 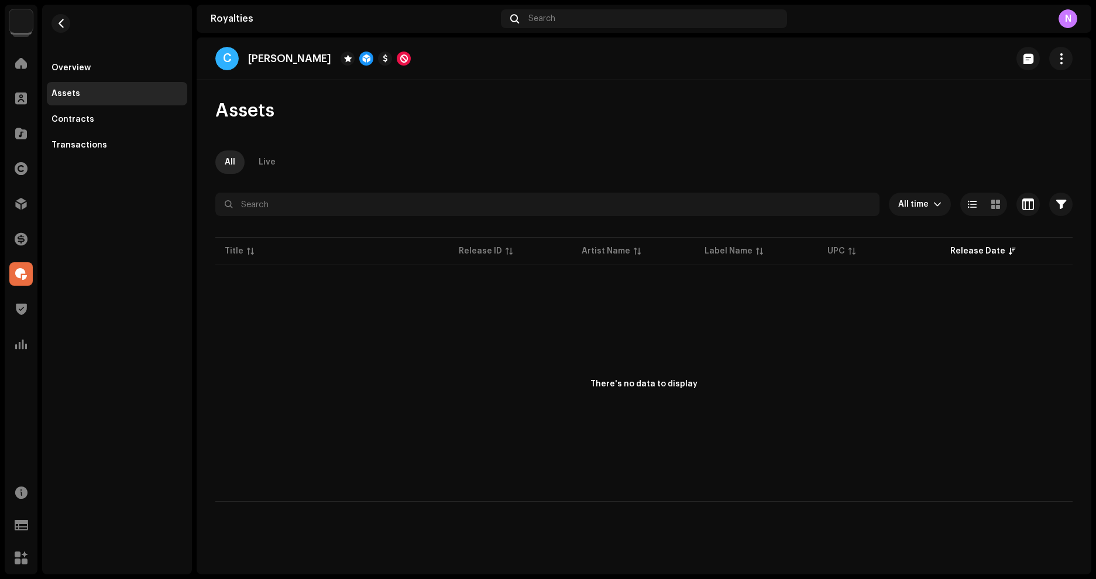 What do you see at coordinates (267, 162) in the screenshot?
I see `div: Live` at bounding box center [267, 162].